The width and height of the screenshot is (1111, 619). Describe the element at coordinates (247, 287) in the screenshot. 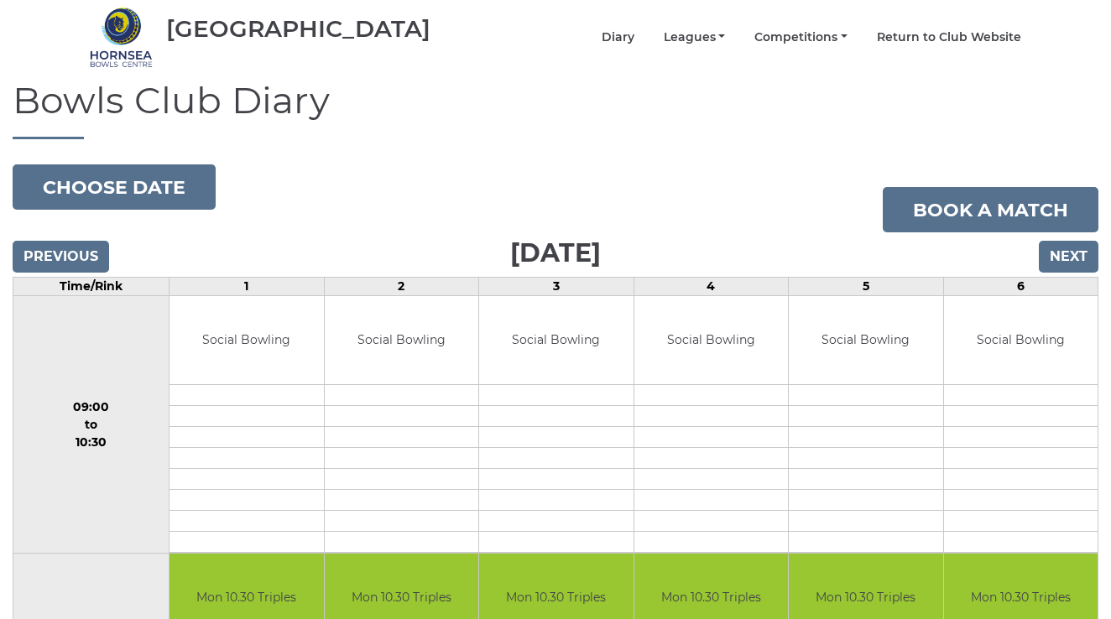

I see `td: 1` at that location.